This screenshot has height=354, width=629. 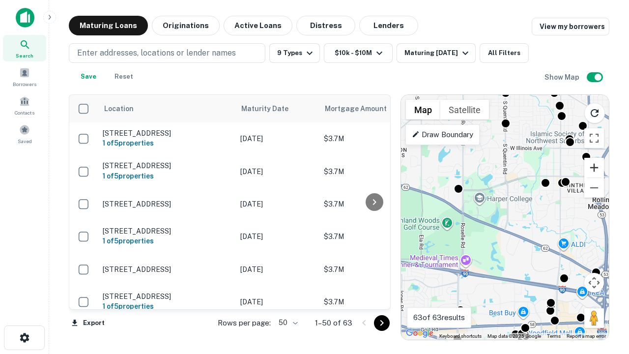 I want to click on button: Drag Pegman onto the map to open Street View, so click(x=594, y=318).